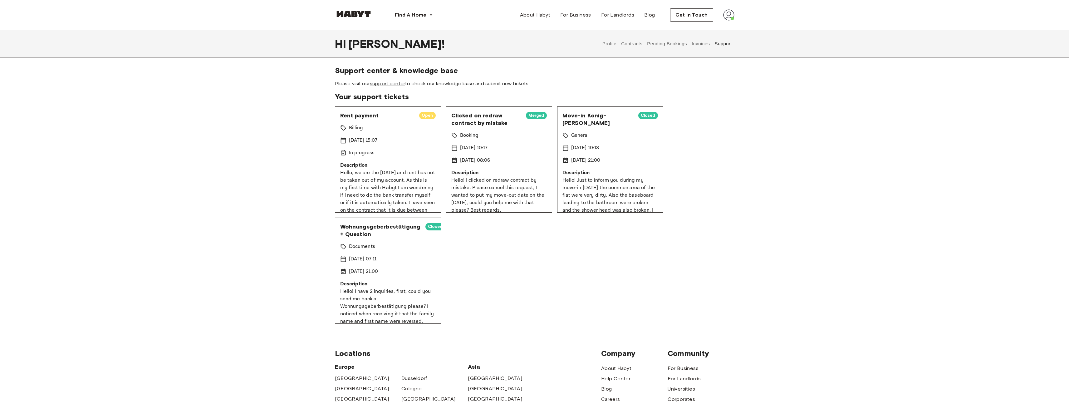 The image size is (1069, 404). I want to click on span: Get in Touch, so click(692, 15).